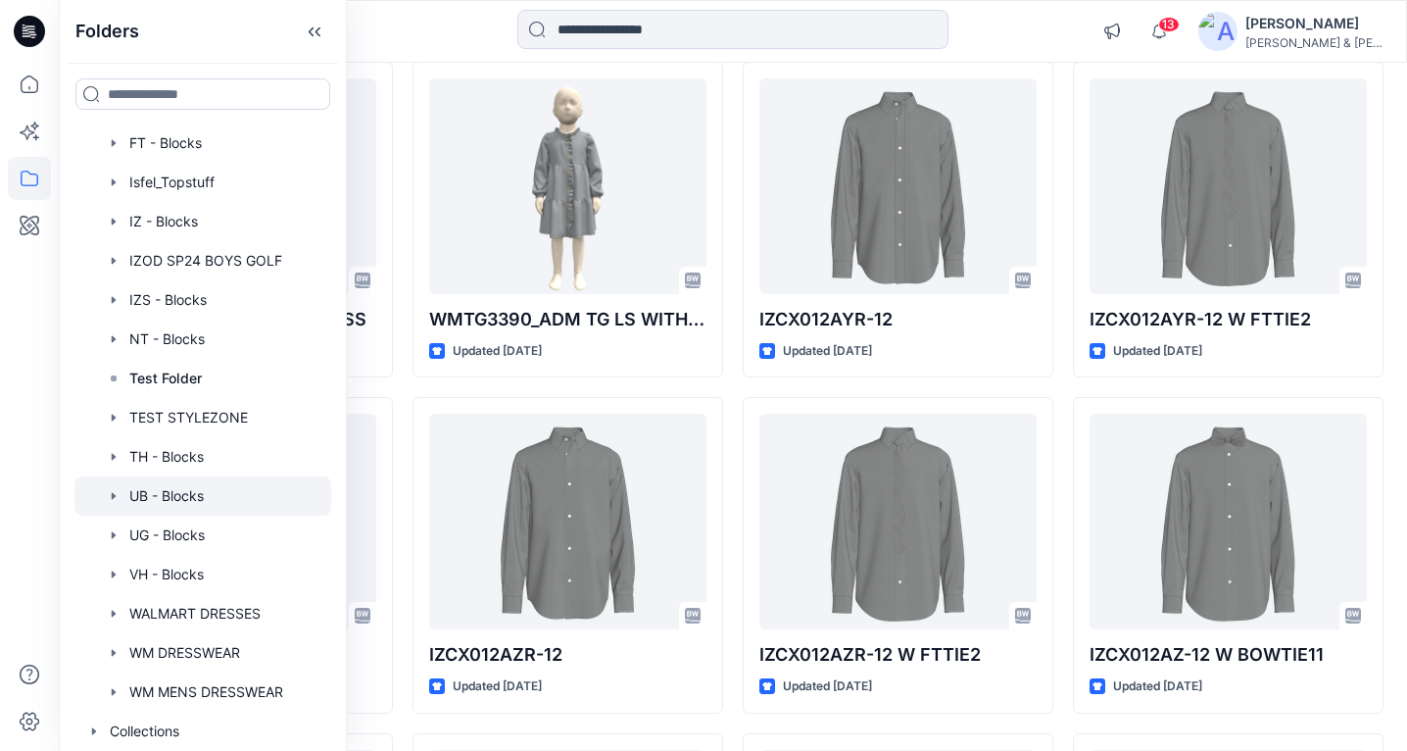 The height and width of the screenshot is (751, 1407). What do you see at coordinates (567, 186) in the screenshot?
I see `a: WMTG3390_ADM TG LS WITH PUFF SLV DRESS` at bounding box center [567, 186].